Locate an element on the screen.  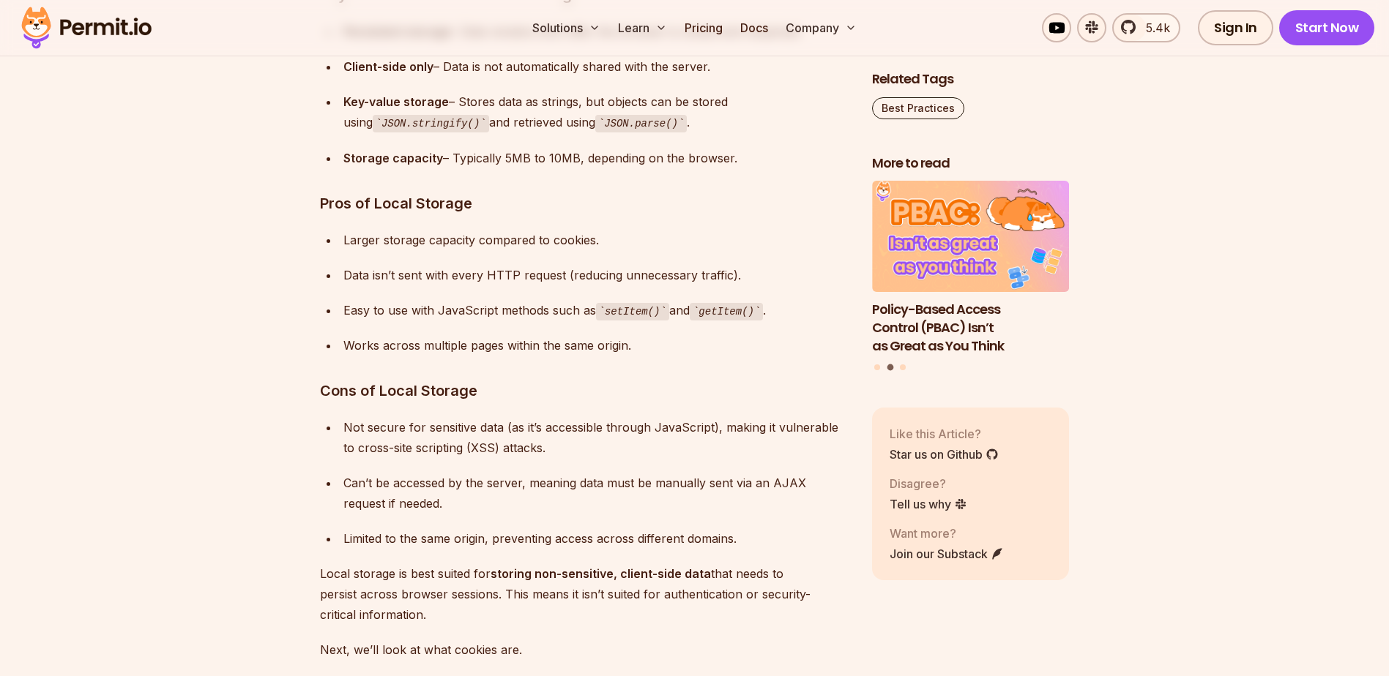
a: Tell us why is located at coordinates (928, 504).